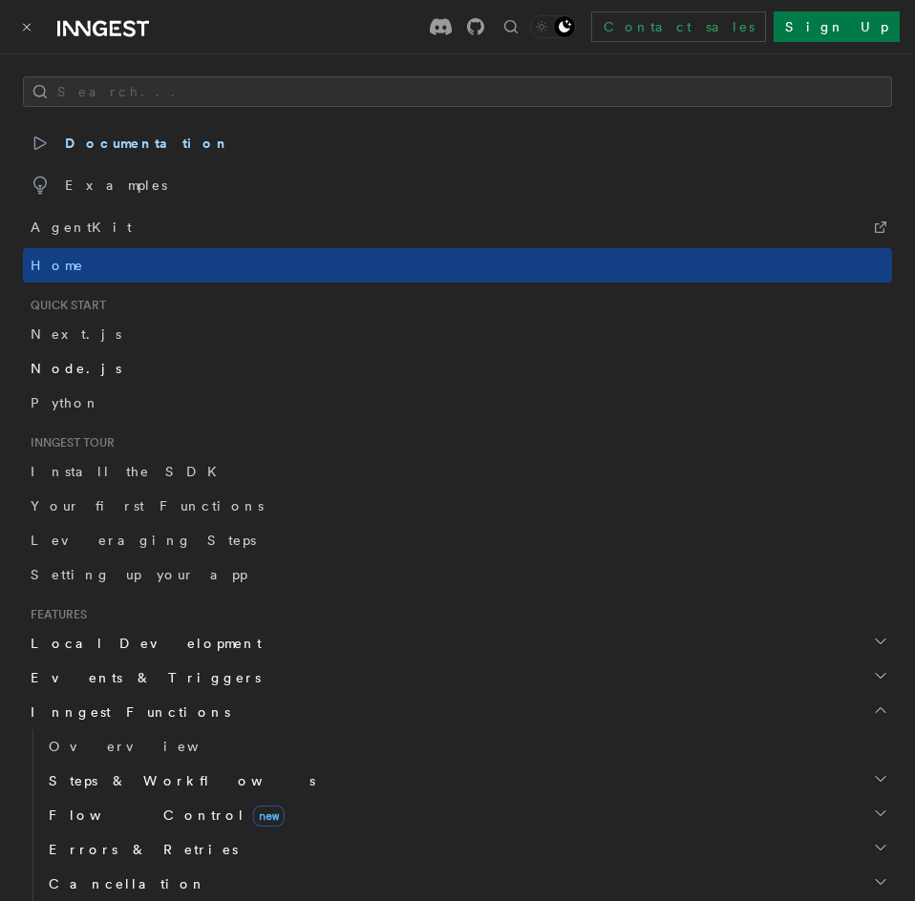 This screenshot has height=901, width=915. I want to click on a: Contact sales, so click(678, 27).